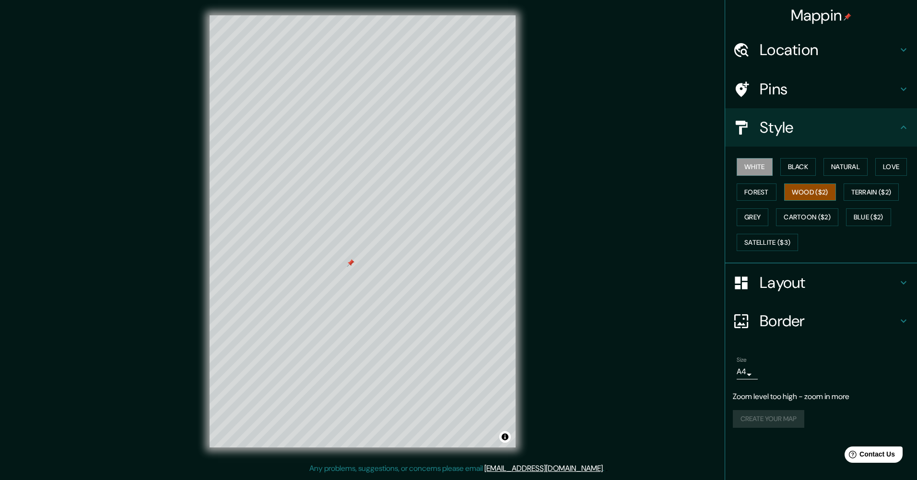 This screenshot has height=480, width=917. What do you see at coordinates (871, 192) in the screenshot?
I see `button: Terrain ($2)` at bounding box center [871, 192].